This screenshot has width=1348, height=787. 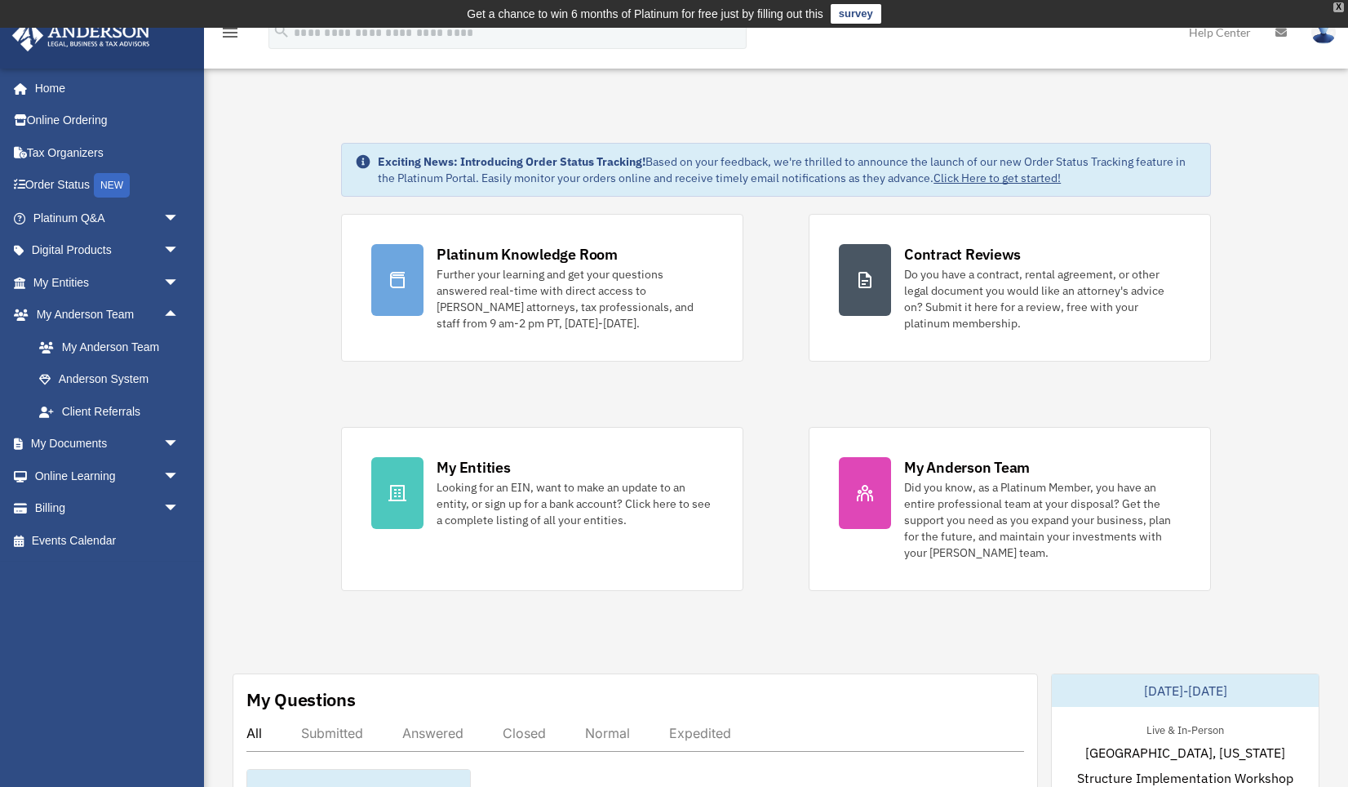 I want to click on a: Online Ordering, so click(x=108, y=121).